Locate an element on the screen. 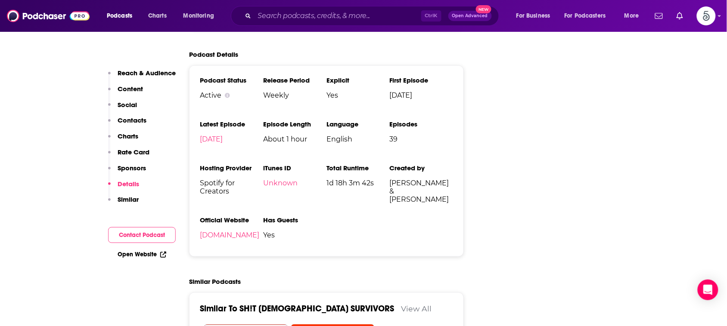  span: Weekly is located at coordinates (295, 95).